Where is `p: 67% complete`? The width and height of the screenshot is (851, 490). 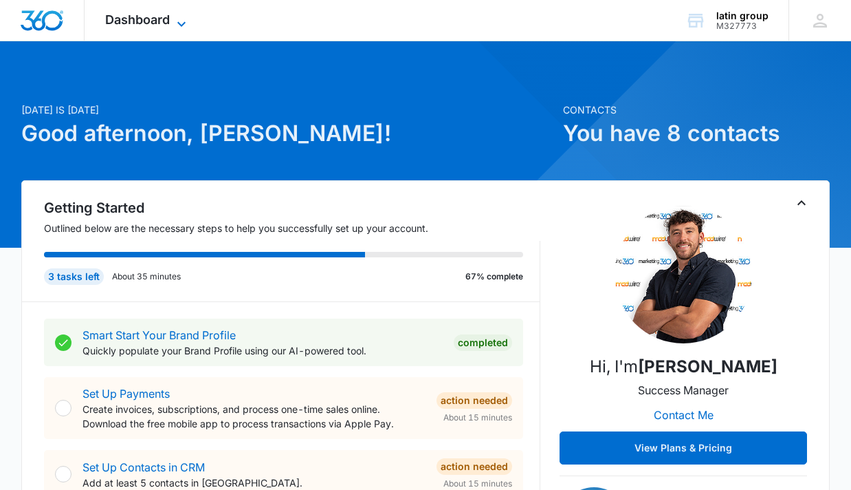
p: 67% complete is located at coordinates (494, 276).